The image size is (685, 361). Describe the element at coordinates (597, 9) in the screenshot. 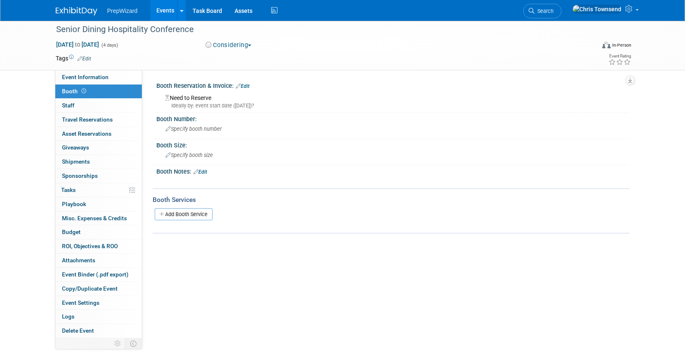

I see `img: Chris Townsend` at that location.